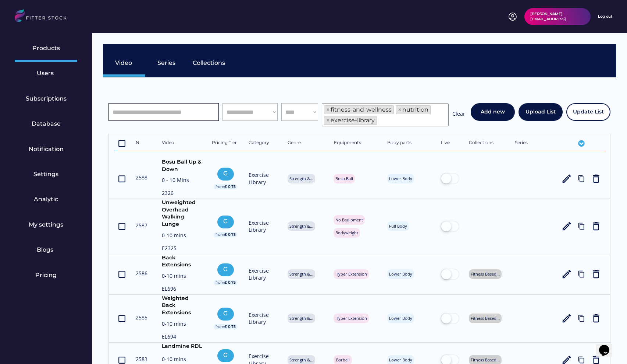 The width and height of the screenshot is (627, 364). What do you see at coordinates (541, 112) in the screenshot?
I see `button: Upload List` at bounding box center [541, 112].